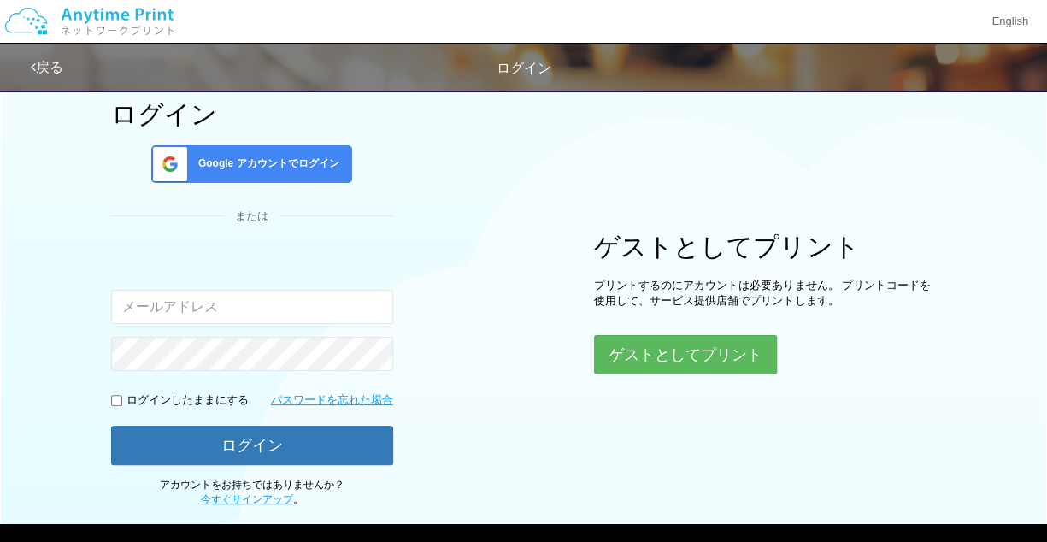 This screenshot has height=542, width=1047. Describe the element at coordinates (685, 355) in the screenshot. I see `button: ゲストとしてプリント` at that location.